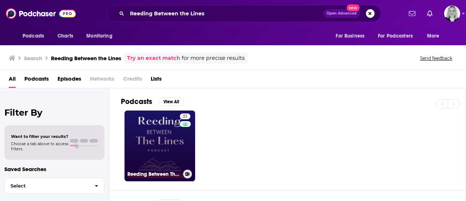 The image size is (466, 201). What do you see at coordinates (342, 13) in the screenshot?
I see `button: Open AdvancedNew` at bounding box center [342, 13].